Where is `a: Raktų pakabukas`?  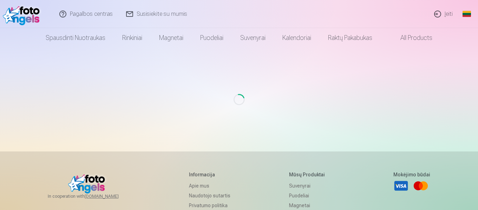
a: Raktų pakabukas is located at coordinates (350, 38).